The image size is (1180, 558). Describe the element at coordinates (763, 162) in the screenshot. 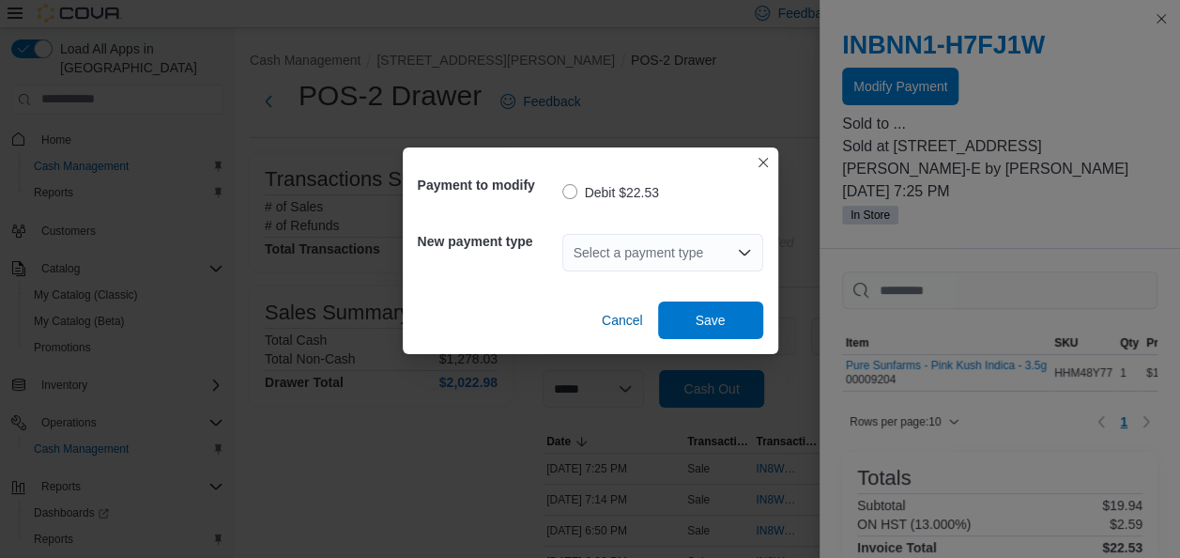

I see `button: Closes this modal window` at that location.